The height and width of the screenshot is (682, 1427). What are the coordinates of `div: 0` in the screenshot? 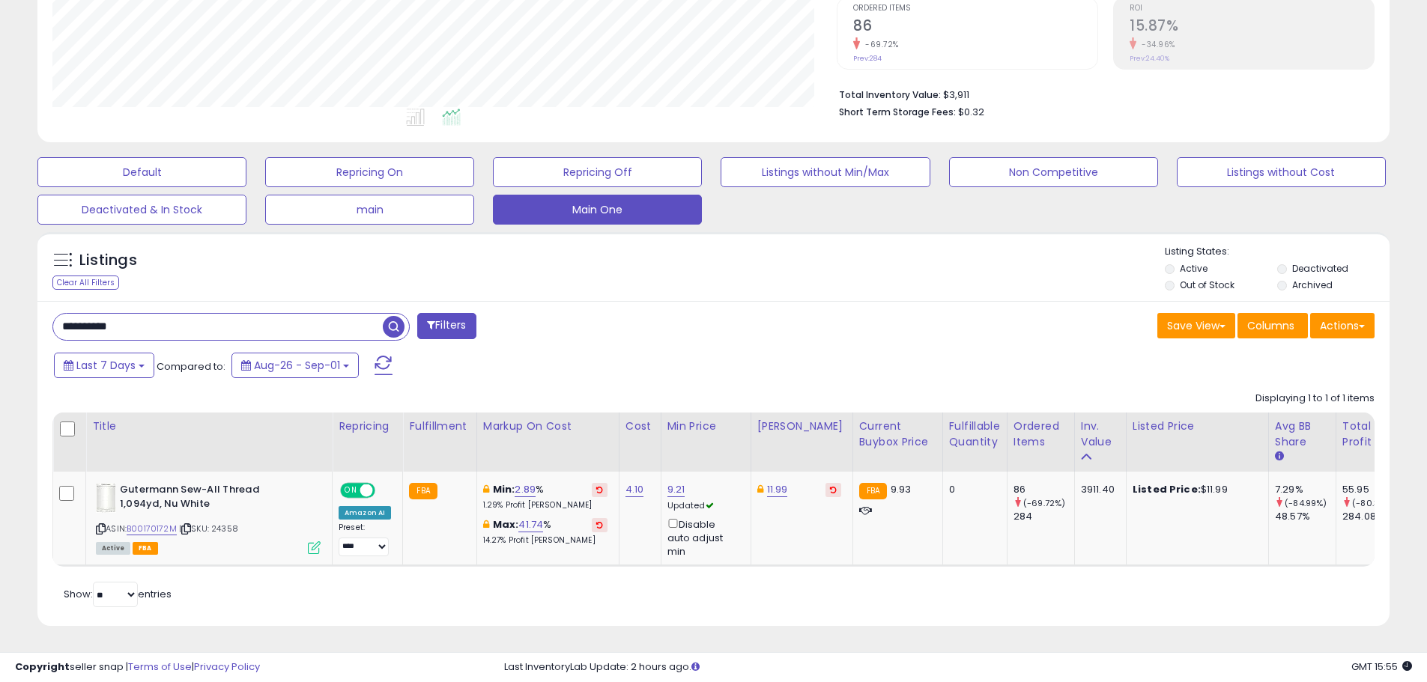 It's located at (972, 490).